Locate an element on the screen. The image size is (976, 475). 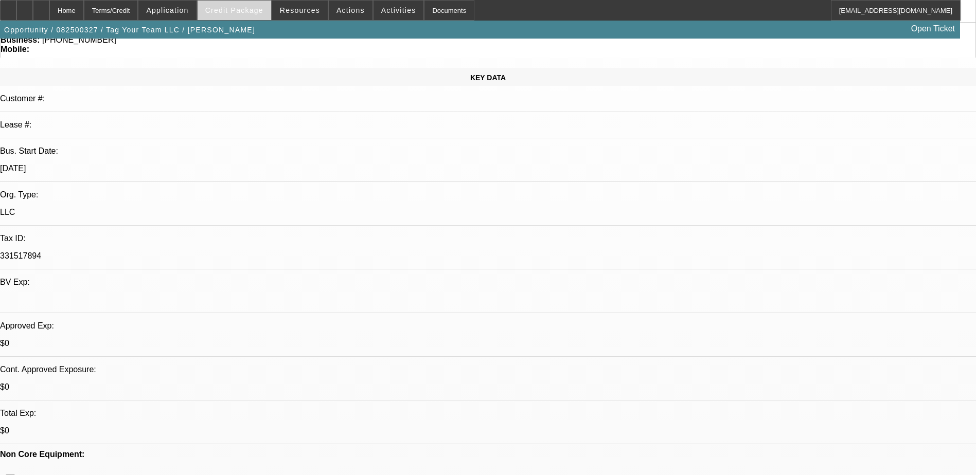
span: Application is located at coordinates (167, 10).